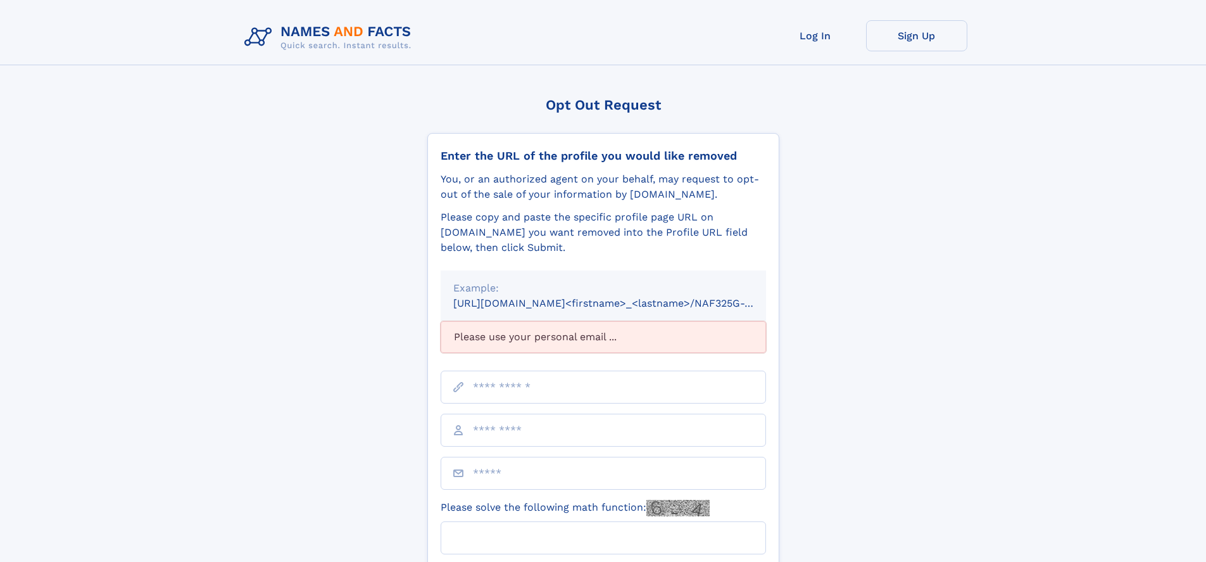 This screenshot has height=562, width=1206. I want to click on img: Logo Names and Facts, so click(331, 37).